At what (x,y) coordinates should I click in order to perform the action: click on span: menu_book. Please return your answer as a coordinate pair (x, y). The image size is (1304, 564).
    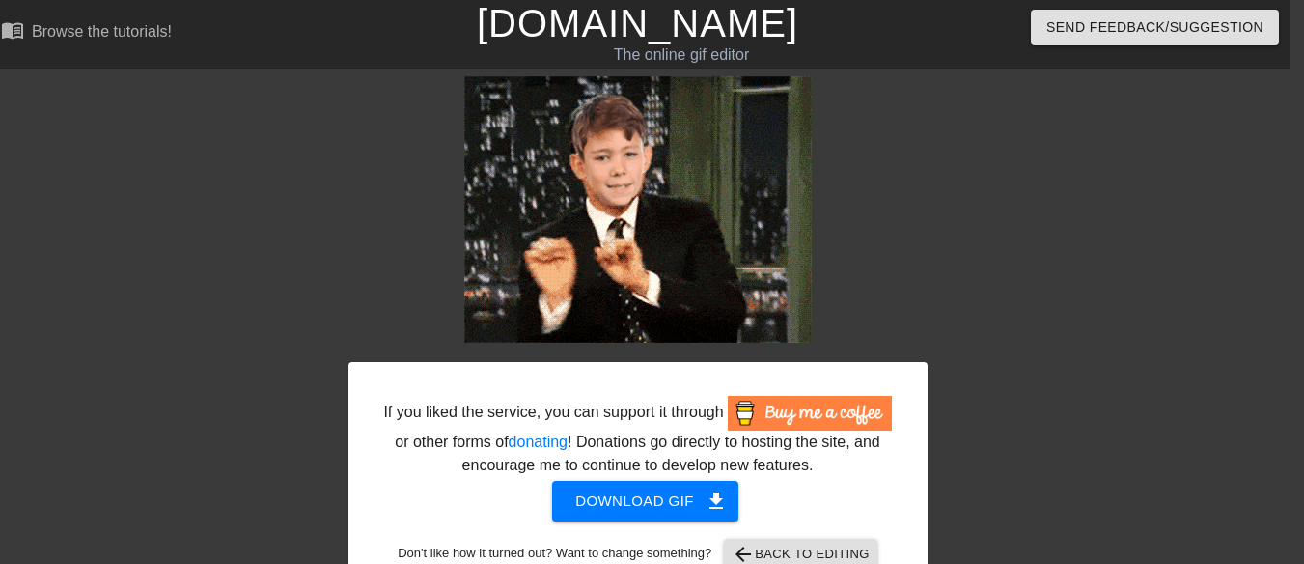
    Looking at the image, I should click on (13, 30).